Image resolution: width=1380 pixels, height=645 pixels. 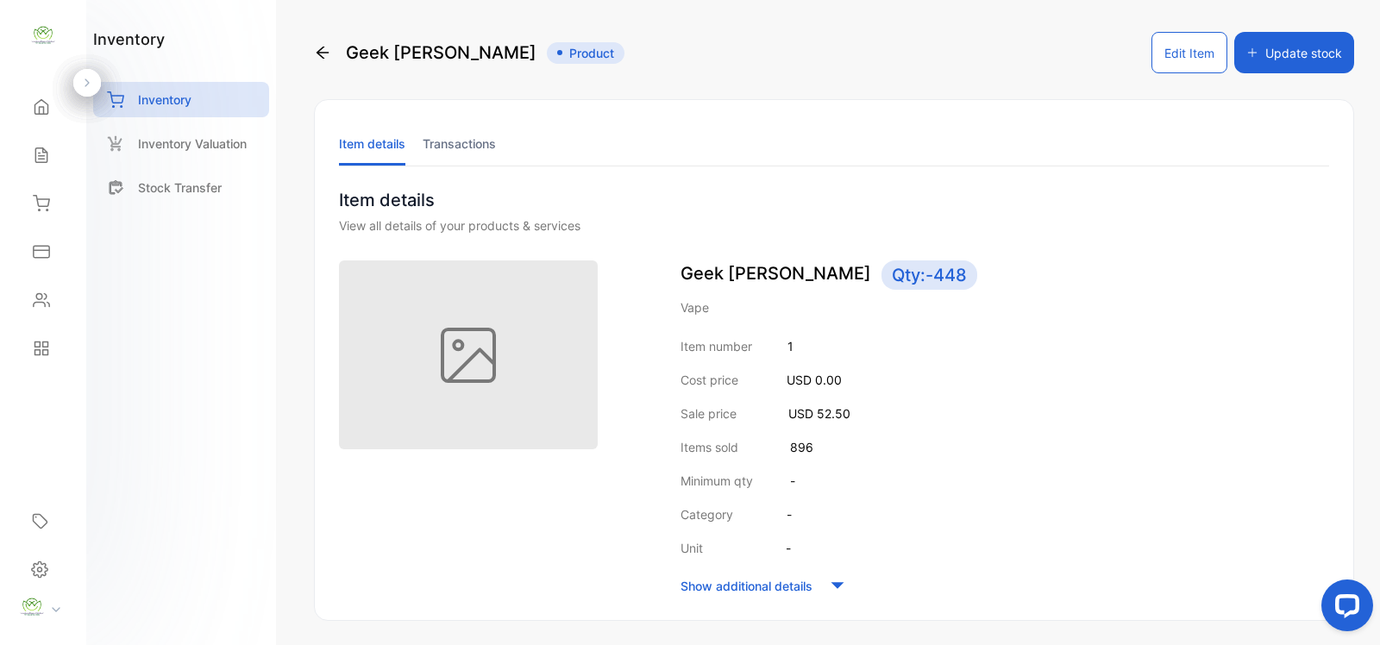 What do you see at coordinates (40, 33) in the screenshot?
I see `button: Open LiveChat chat widget` at bounding box center [40, 33].